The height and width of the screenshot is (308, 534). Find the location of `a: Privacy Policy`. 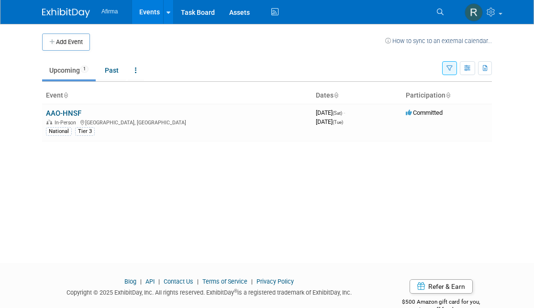

a: Privacy Policy is located at coordinates (275, 281).